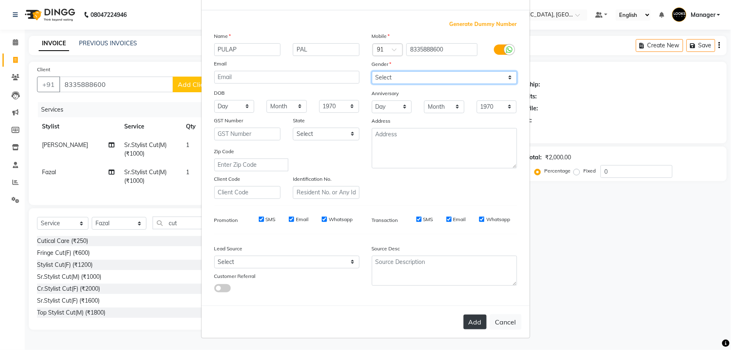  I want to click on label: Promotion, so click(226, 220).